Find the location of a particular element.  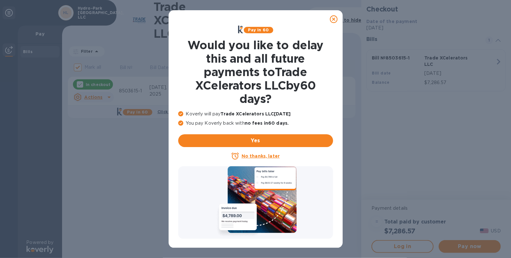

b: Pay in 60 is located at coordinates (258, 30).